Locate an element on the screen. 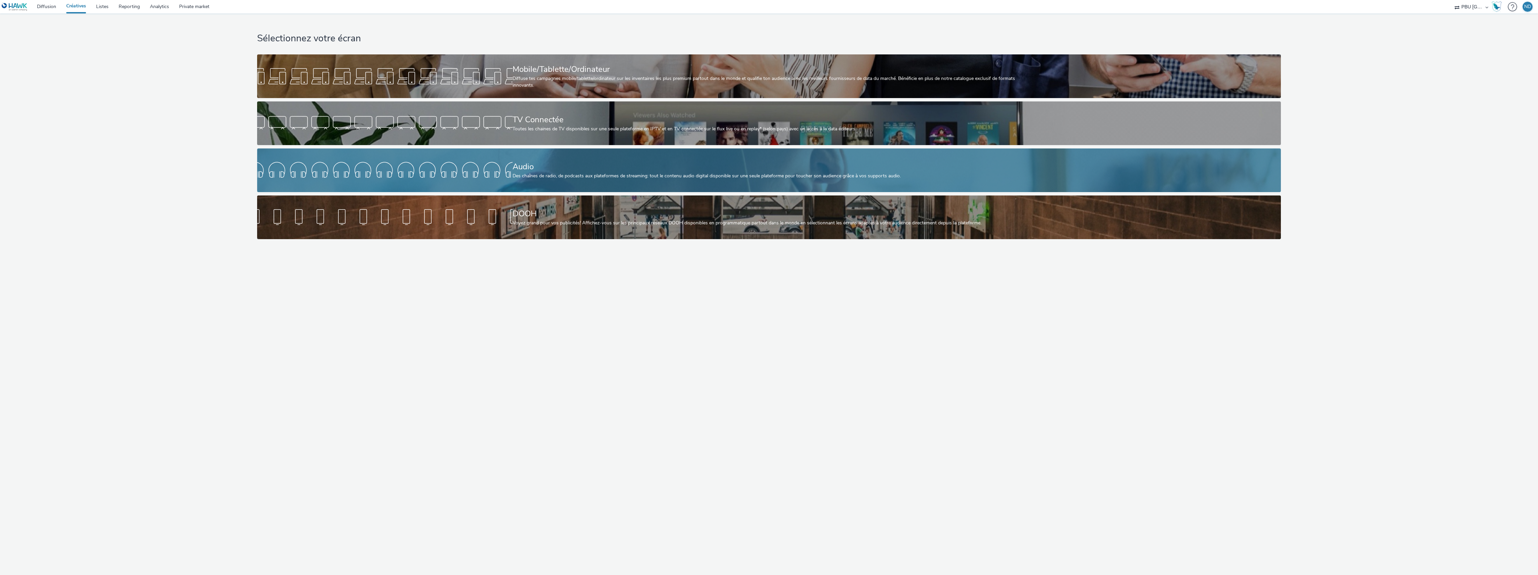 The height and width of the screenshot is (575, 1538). div: Toutes les chaines de TV disponibles sur une seule plateforme en IPTV et en TV connectée sur le f... is located at coordinates (768, 129).